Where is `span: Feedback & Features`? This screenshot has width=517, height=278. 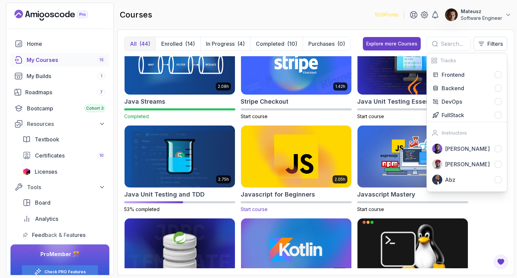
span: Feedback & Features is located at coordinates (59, 235).